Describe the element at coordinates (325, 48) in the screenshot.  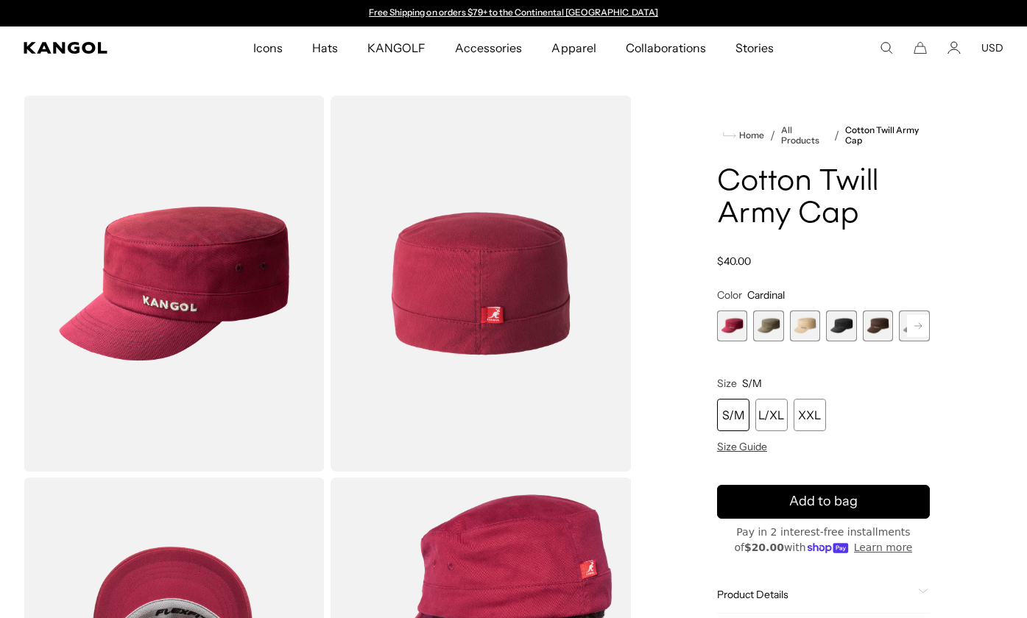
I see `a: Hats` at that location.